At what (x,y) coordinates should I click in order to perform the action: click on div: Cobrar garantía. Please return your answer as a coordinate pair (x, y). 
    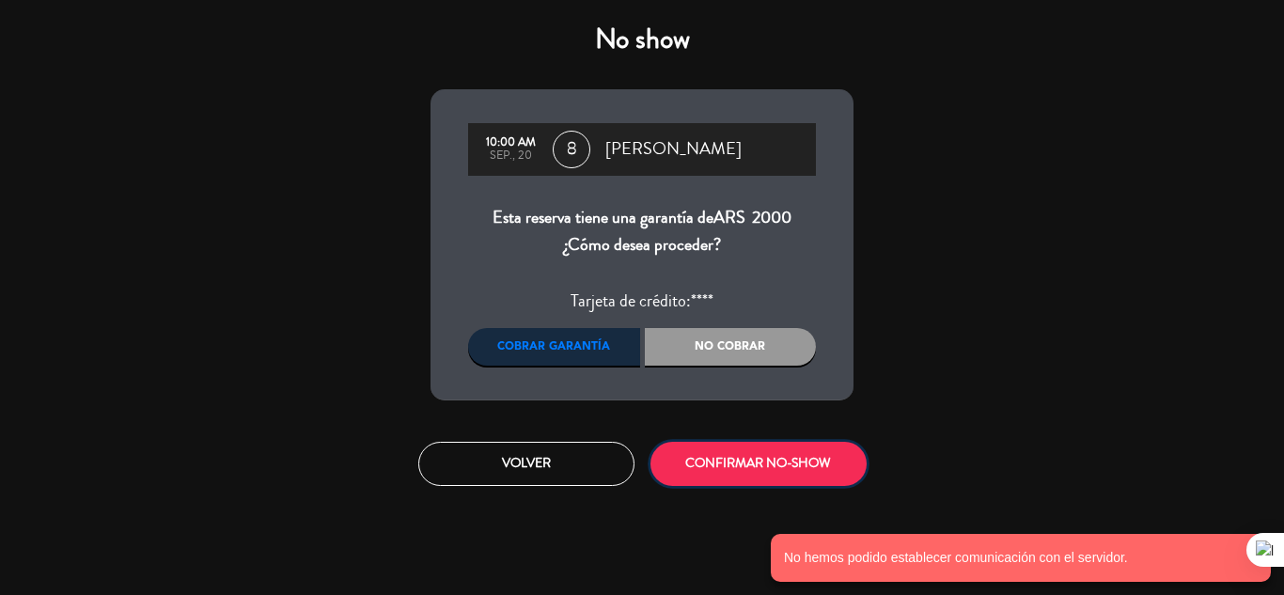
    Looking at the image, I should click on (554, 347).